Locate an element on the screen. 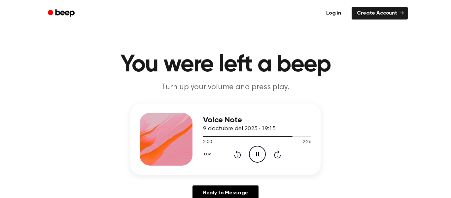 The width and height of the screenshot is (451, 198). span: 2:00 is located at coordinates (207, 142).